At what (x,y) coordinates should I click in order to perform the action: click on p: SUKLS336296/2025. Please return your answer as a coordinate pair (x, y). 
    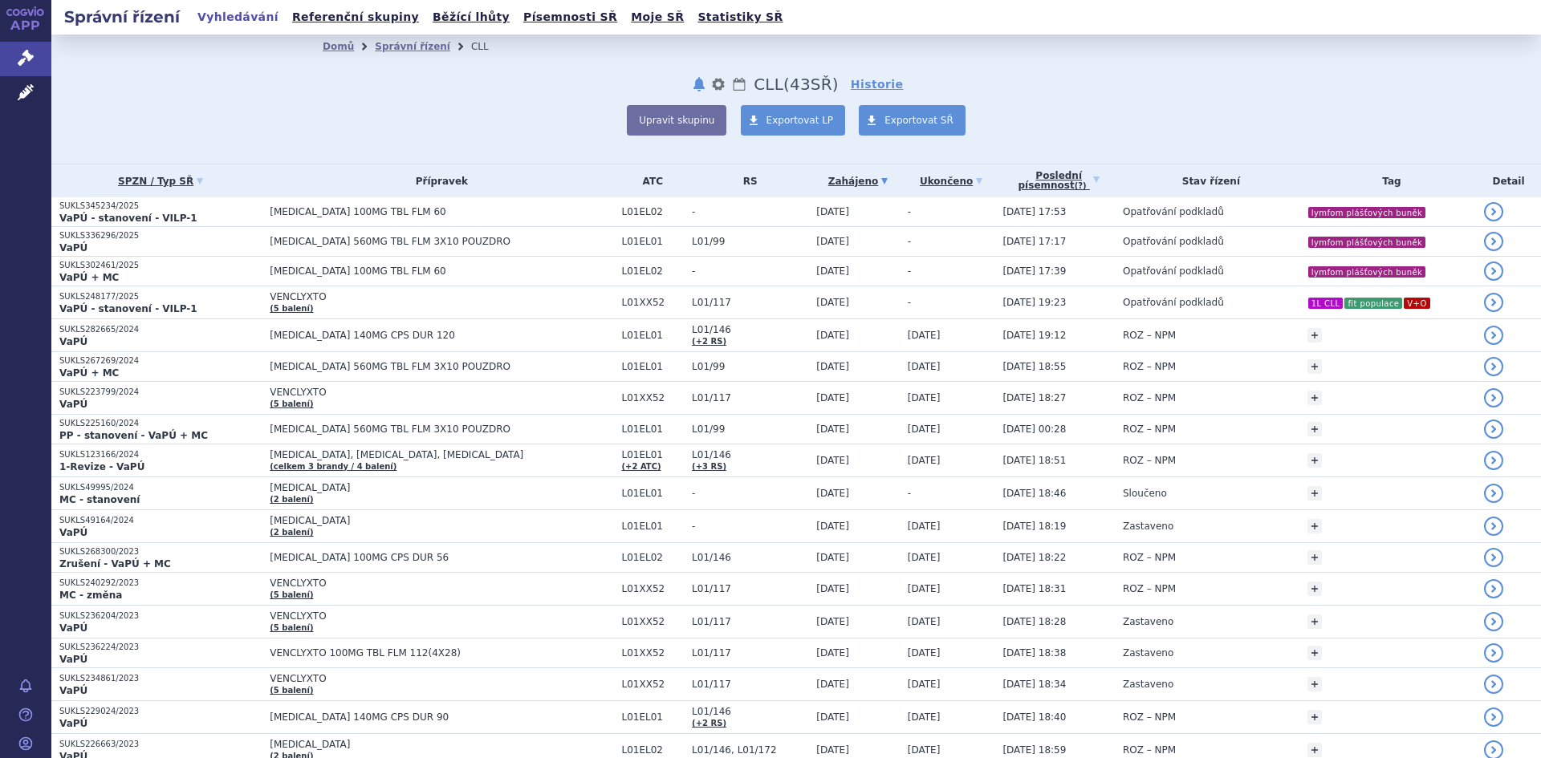
    Looking at the image, I should click on (160, 236).